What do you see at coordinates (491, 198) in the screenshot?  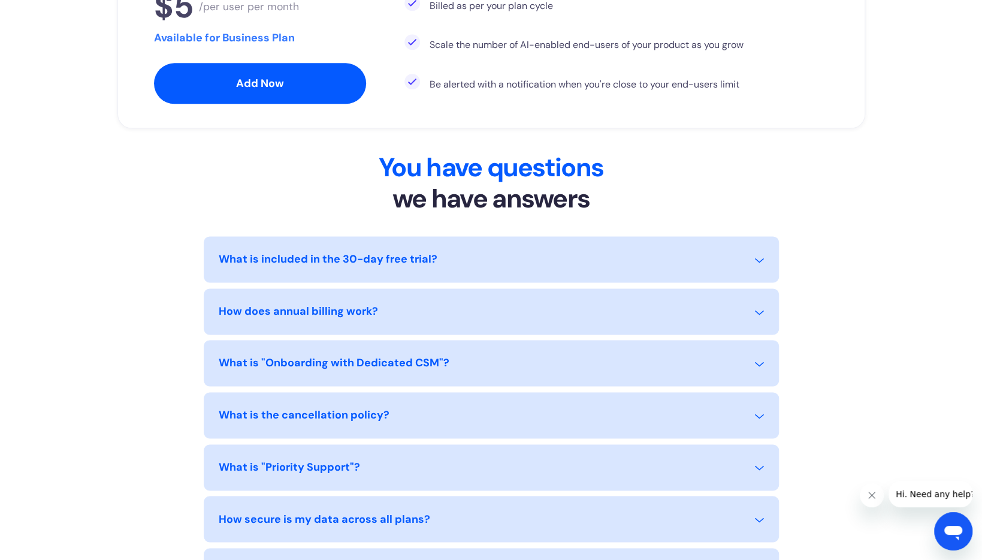 I see `span: we have answers` at bounding box center [491, 198].